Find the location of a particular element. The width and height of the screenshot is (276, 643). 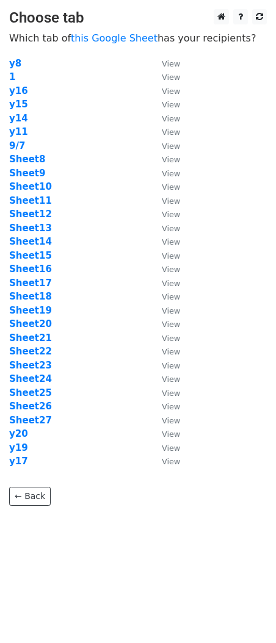

a: y17 is located at coordinates (18, 461).